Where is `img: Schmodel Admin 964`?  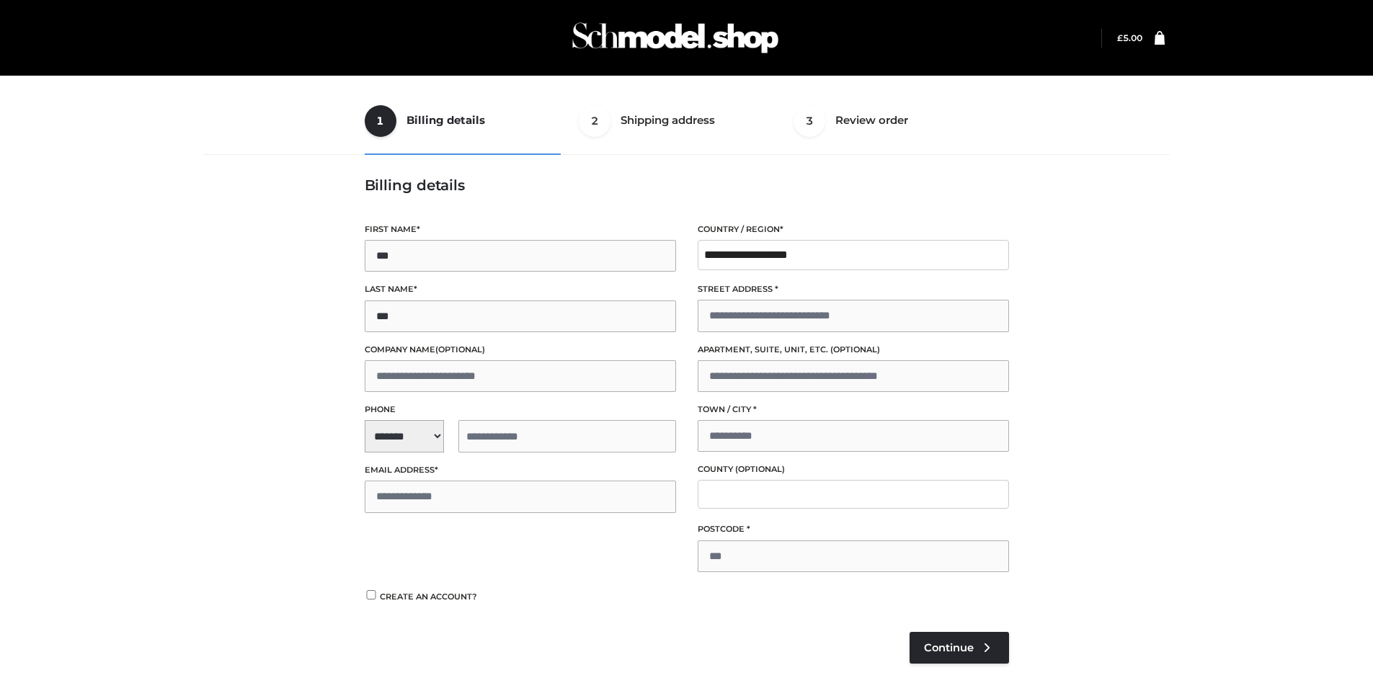
img: Schmodel Admin 964 is located at coordinates (675, 37).